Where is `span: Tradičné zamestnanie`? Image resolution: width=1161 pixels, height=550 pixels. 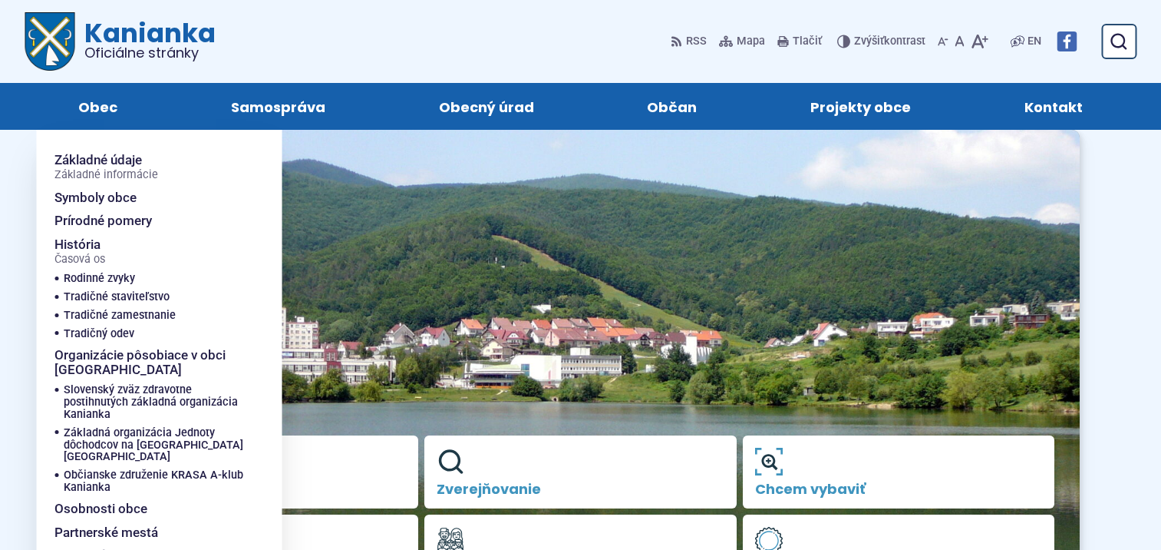 span: Tradičné zamestnanie is located at coordinates (120, 315).